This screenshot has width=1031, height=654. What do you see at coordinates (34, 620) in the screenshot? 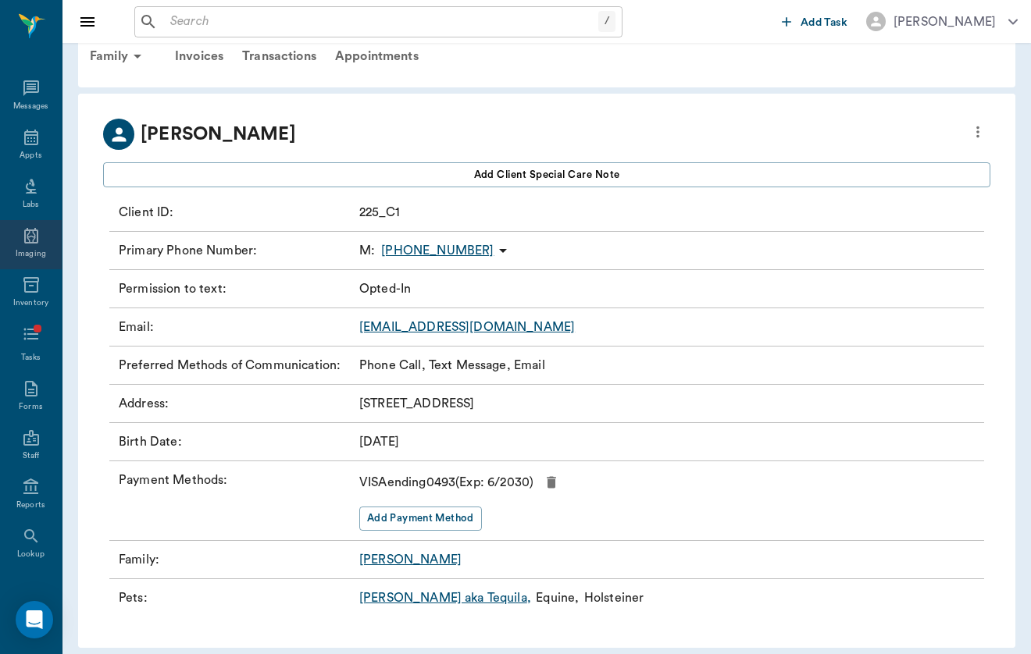
I see `div: Open Intercom Messenger` at bounding box center [34, 620].